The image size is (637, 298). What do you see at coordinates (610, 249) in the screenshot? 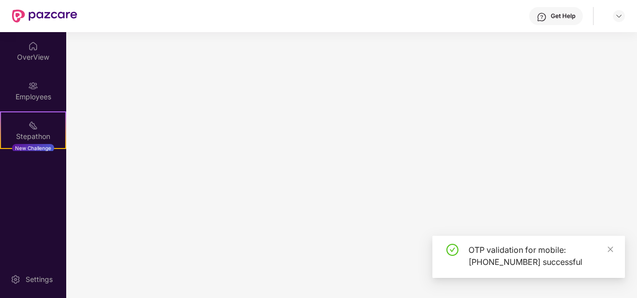
I see `span: close` at bounding box center [610, 249].